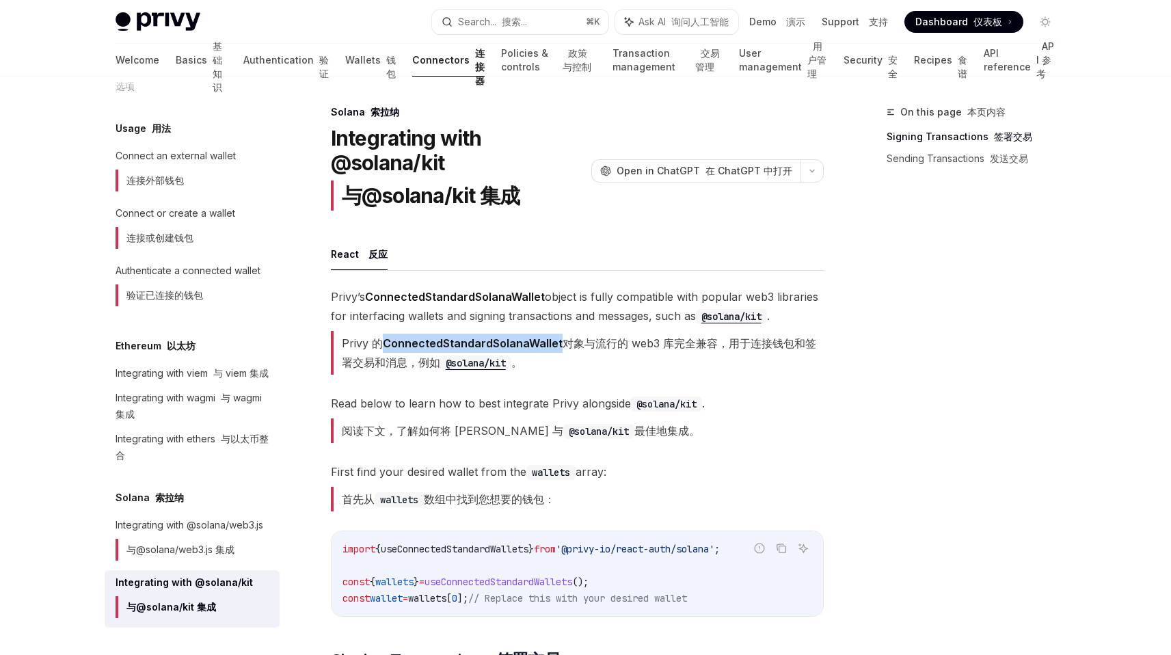 The image size is (1171, 655). Describe the element at coordinates (189, 541) in the screenshot. I see `div: Integrating with @solana/web3.js` at that location.